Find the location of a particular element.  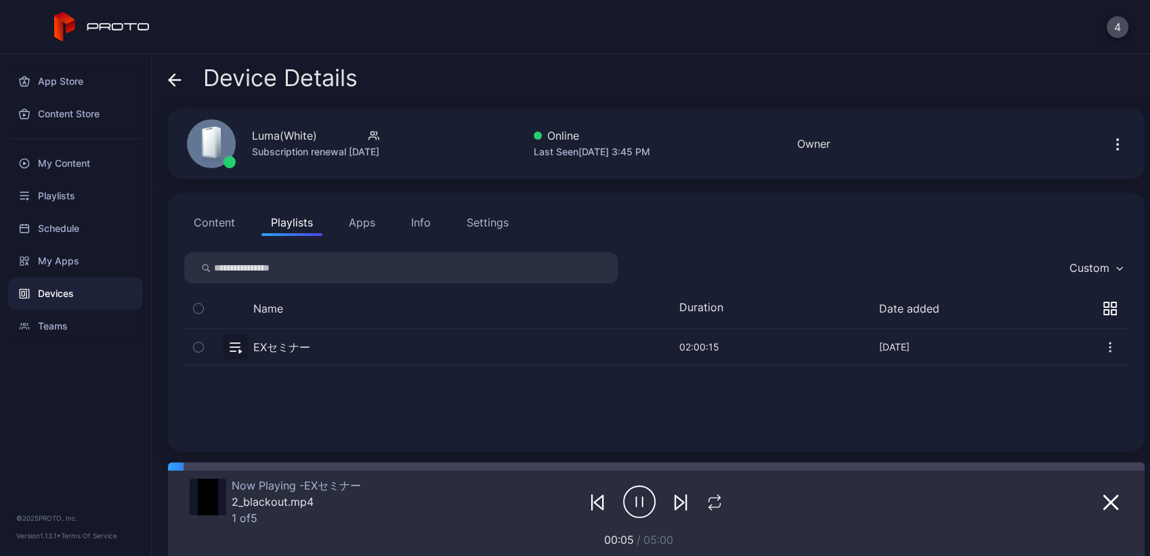

div: Now Playing is located at coordinates (296, 485).